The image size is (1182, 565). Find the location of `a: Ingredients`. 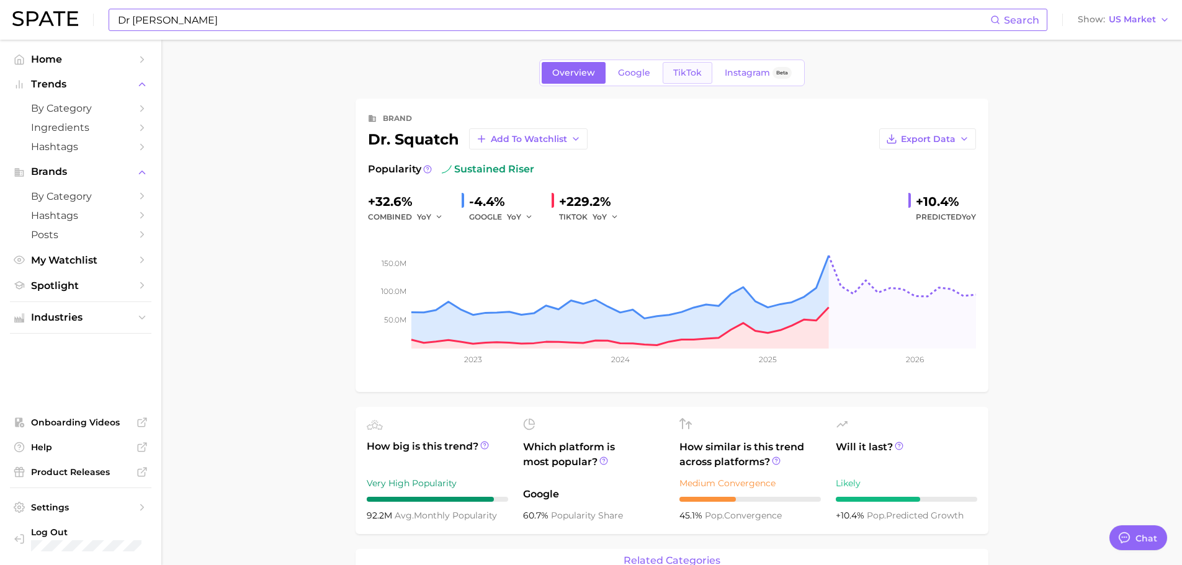

a: Ingredients is located at coordinates (81, 127).